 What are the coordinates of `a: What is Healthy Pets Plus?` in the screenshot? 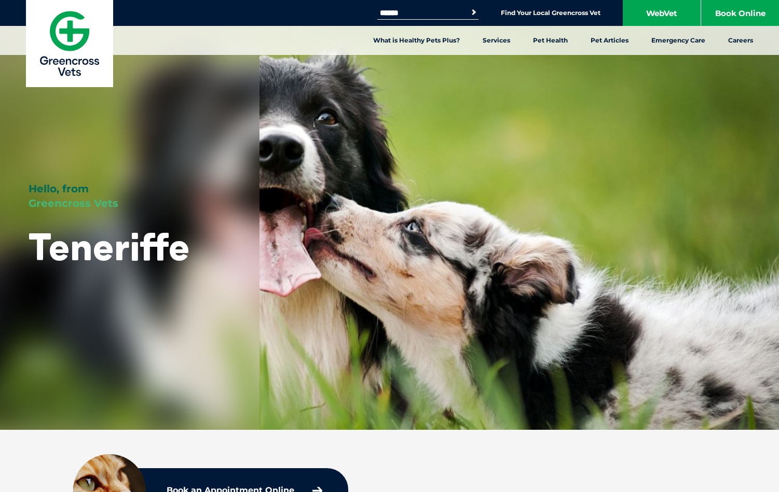 It's located at (416, 40).